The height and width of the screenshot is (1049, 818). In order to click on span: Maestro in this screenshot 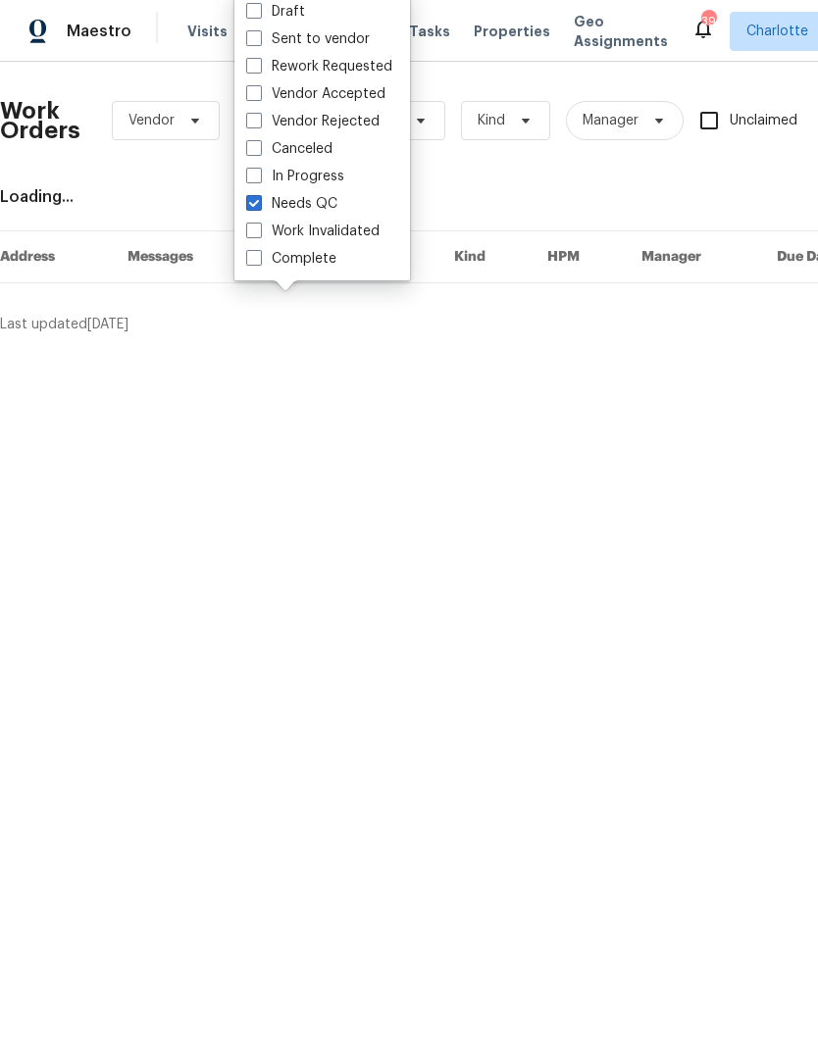, I will do `click(99, 31)`.